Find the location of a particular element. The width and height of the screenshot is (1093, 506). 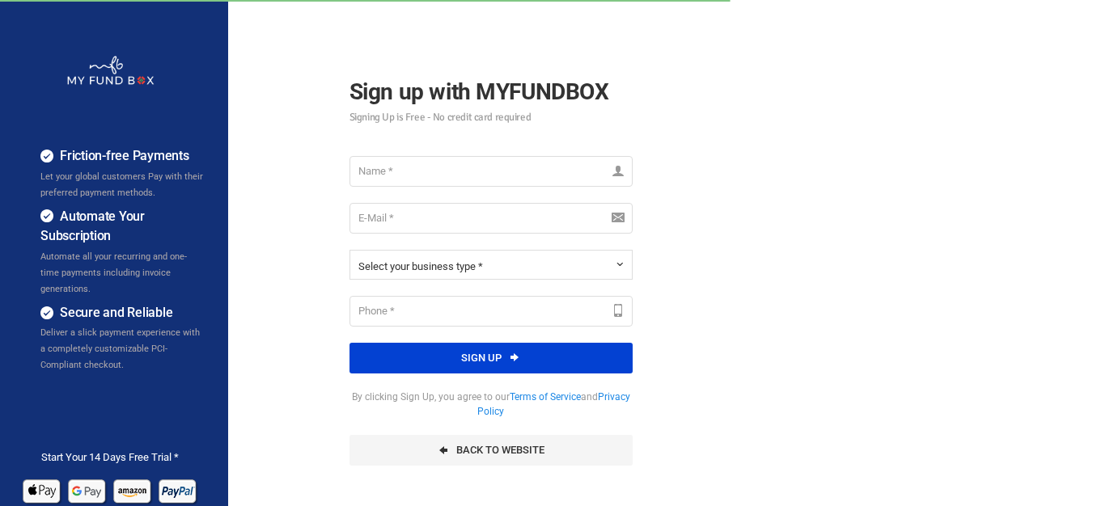

button: Select your business type * is located at coordinates (491, 264).